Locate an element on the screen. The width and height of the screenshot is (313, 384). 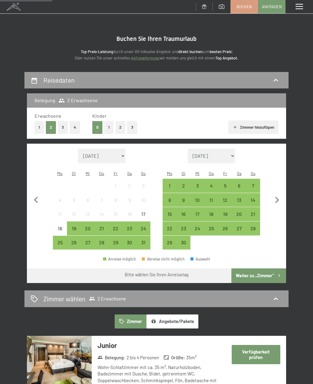
strong: direkt buchen is located at coordinates (190, 52).